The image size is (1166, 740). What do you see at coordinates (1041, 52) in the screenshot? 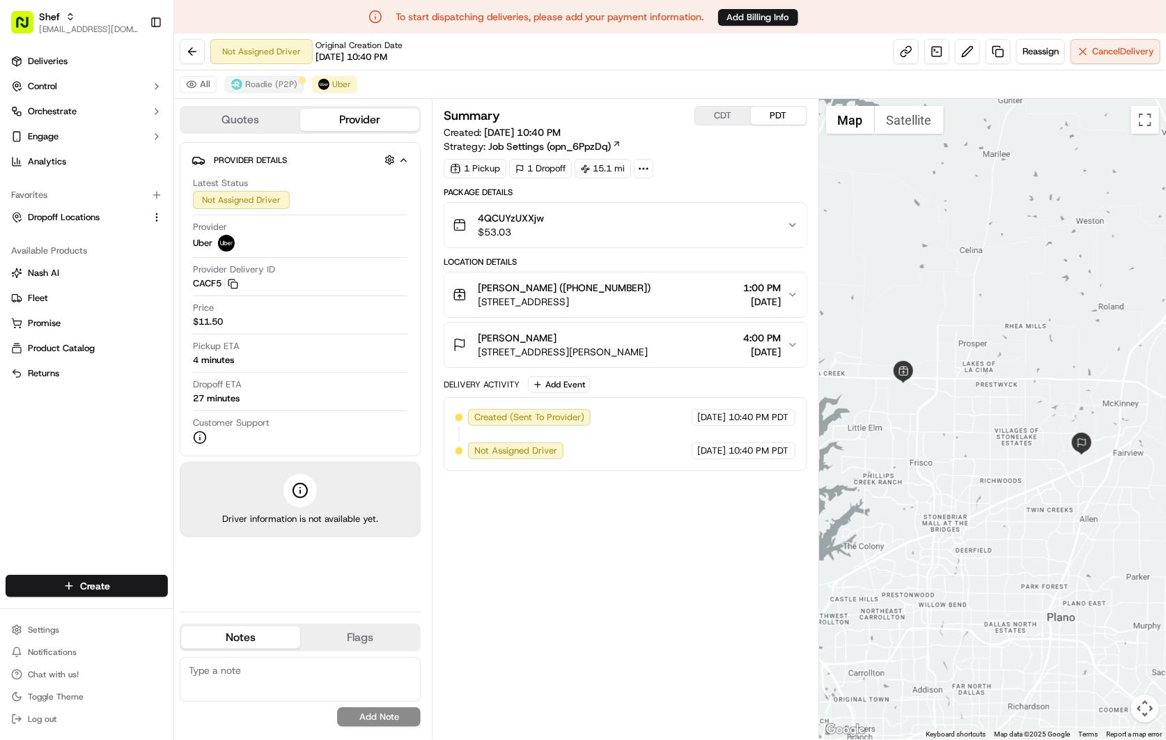
I see `span: Reassign` at bounding box center [1041, 52].